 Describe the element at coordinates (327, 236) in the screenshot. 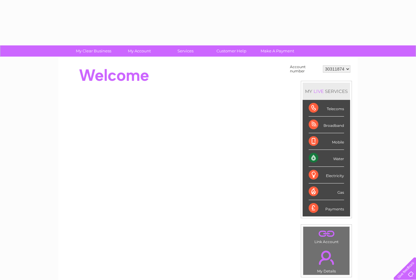

I see `td: Link Account` at that location.